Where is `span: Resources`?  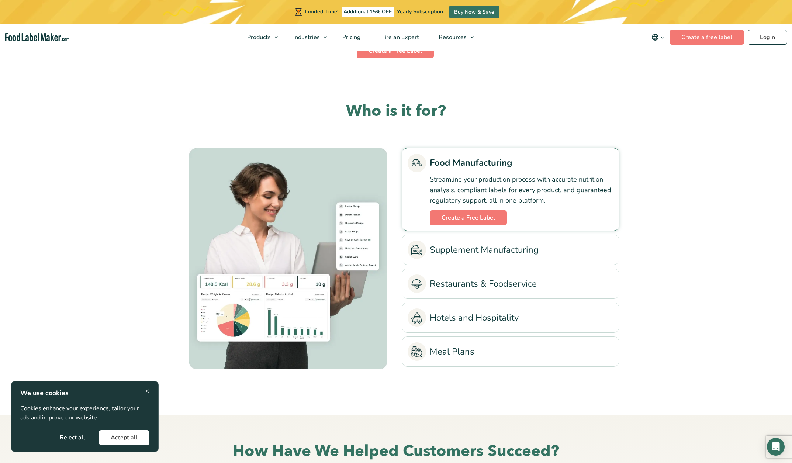 span: Resources is located at coordinates (452, 37).